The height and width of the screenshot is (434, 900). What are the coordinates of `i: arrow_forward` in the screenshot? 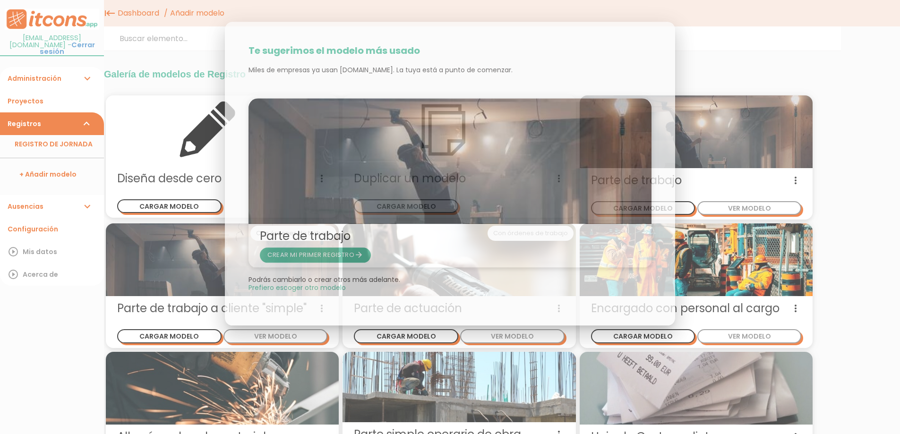 It's located at (358, 255).